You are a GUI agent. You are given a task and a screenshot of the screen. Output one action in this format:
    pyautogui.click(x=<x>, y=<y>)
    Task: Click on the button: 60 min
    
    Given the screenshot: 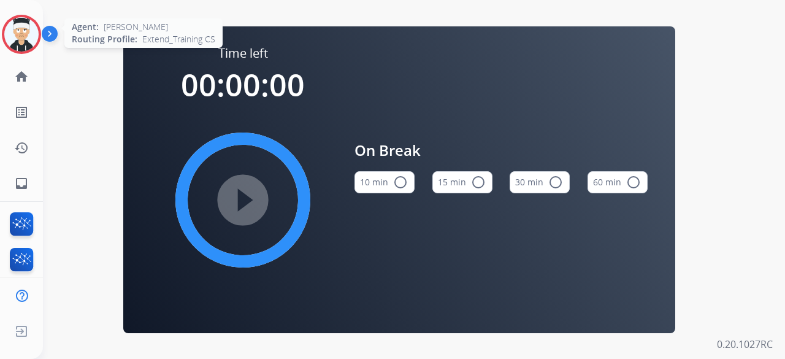 What is the action you would take?
    pyautogui.click(x=618, y=182)
    